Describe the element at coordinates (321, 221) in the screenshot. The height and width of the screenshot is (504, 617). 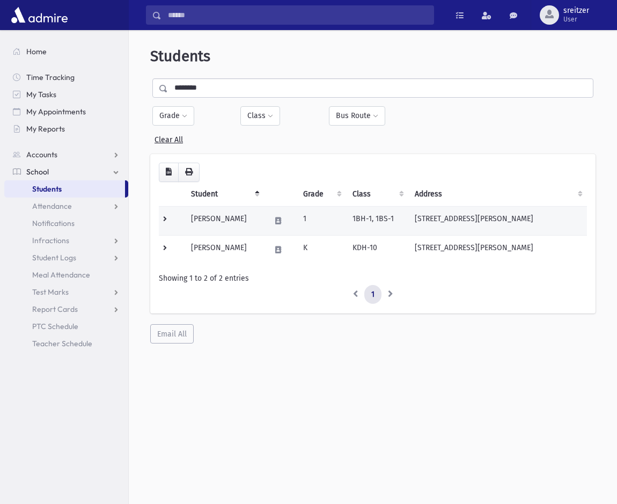
I see `td: 1` at that location.